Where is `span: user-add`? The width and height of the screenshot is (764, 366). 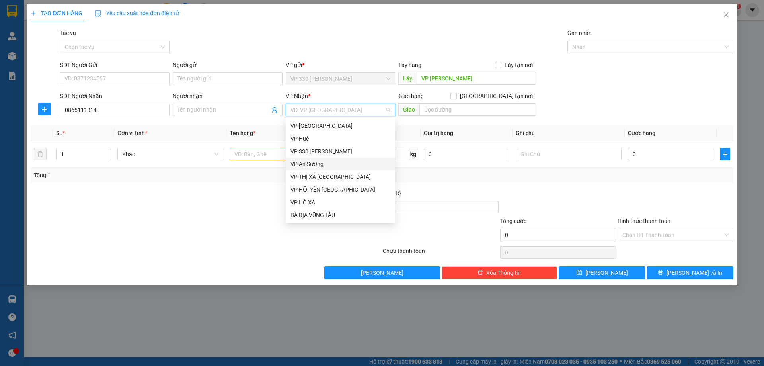
span: user-add is located at coordinates (275, 110).